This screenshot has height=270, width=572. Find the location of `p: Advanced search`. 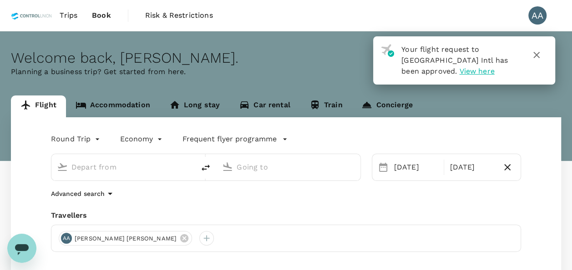

p: Advanced search is located at coordinates (78, 194).